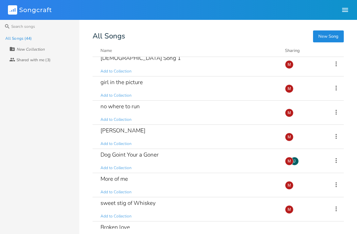 The height and width of the screenshot is (234, 357). What do you see at coordinates (120, 106) in the screenshot?
I see `div: no where to run` at bounding box center [120, 106].